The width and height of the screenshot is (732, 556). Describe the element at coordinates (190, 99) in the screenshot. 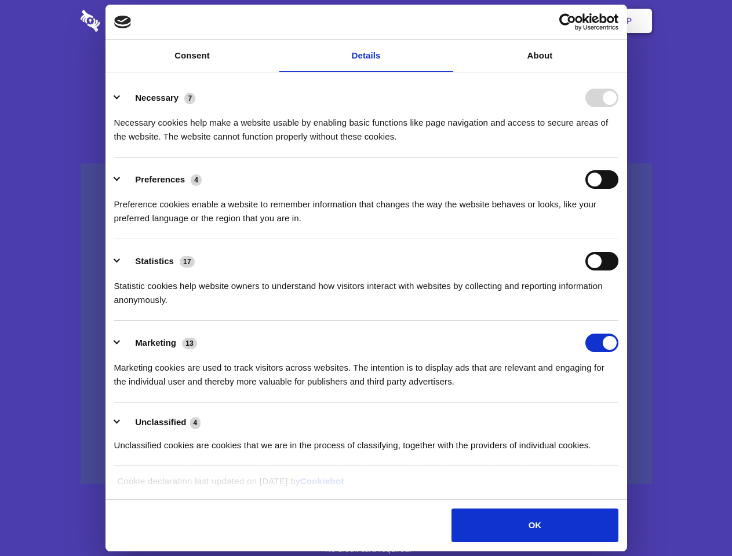

I see `span: 7` at that location.